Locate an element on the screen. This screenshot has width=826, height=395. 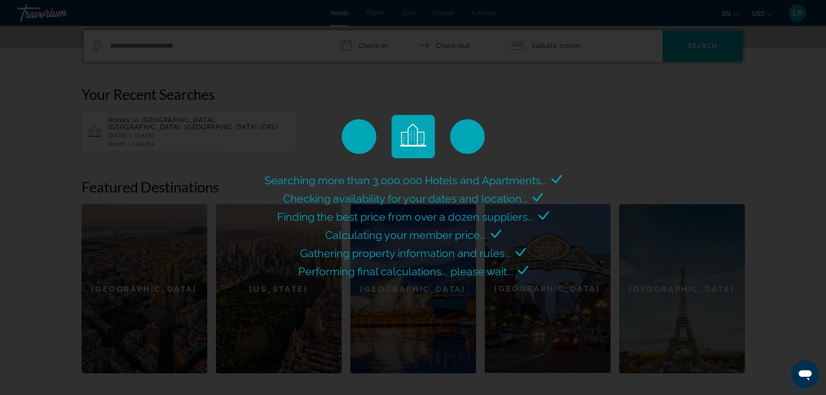
span: Checking availability for your dates and location... is located at coordinates (406, 199).